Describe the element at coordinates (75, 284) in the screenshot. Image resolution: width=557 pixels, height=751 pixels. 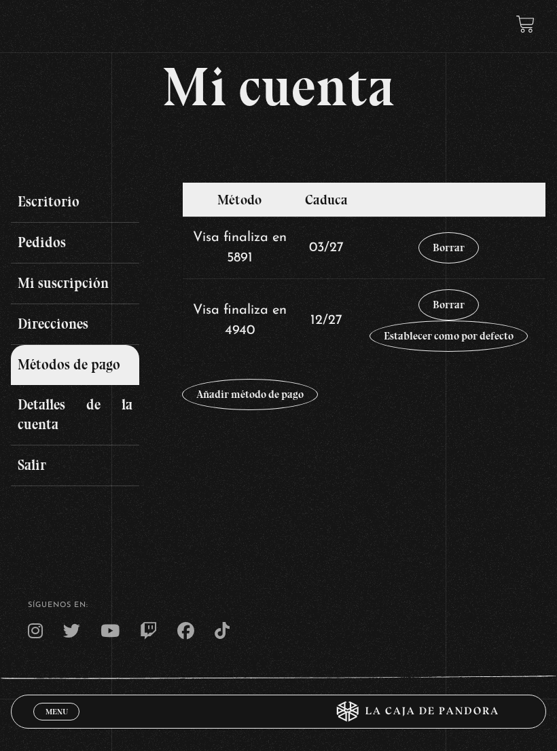
I see `a: Mi suscripción` at that location.